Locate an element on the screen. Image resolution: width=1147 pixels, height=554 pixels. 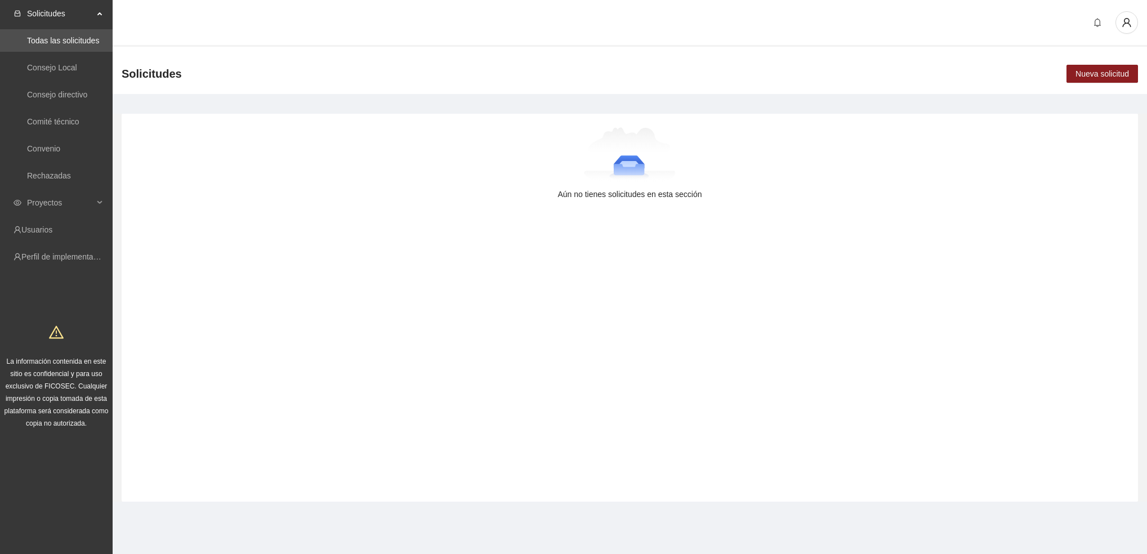
span: La información contenida en este sitio es confidencial y para uso exclusivo de FICOSEC. Cualquier... is located at coordinates (56, 392).